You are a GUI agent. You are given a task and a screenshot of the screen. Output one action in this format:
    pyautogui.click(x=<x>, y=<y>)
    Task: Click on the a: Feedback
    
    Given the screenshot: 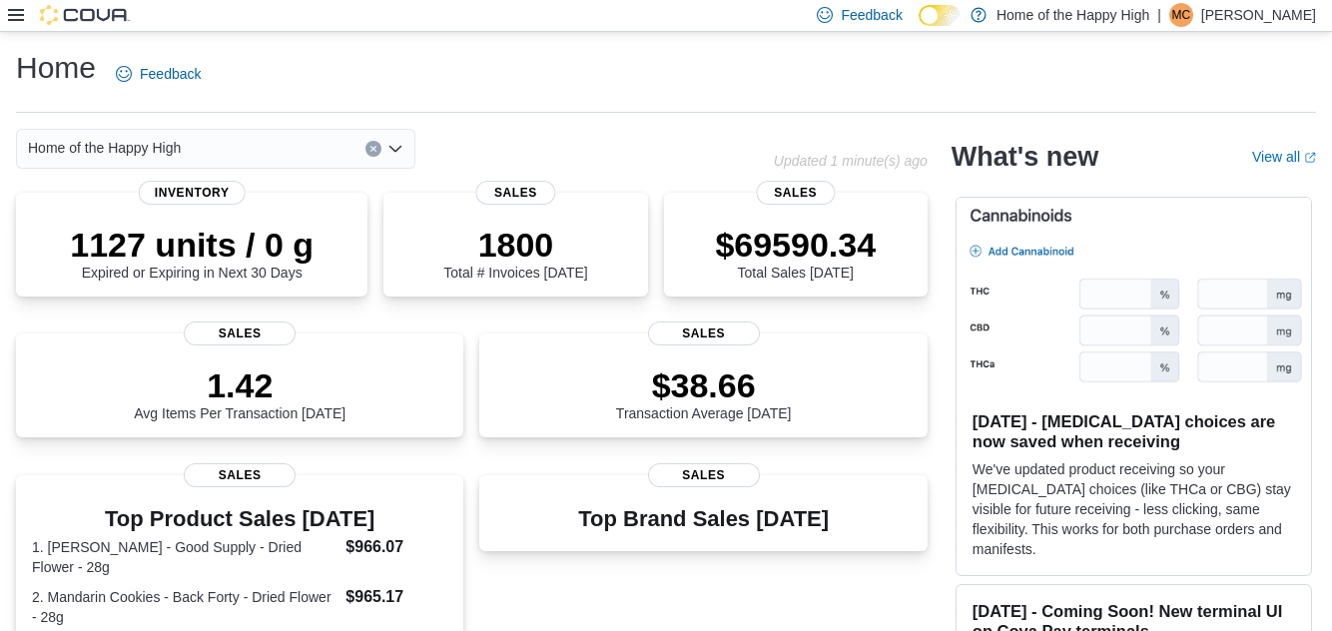 What is the action you would take?
    pyautogui.click(x=158, y=74)
    